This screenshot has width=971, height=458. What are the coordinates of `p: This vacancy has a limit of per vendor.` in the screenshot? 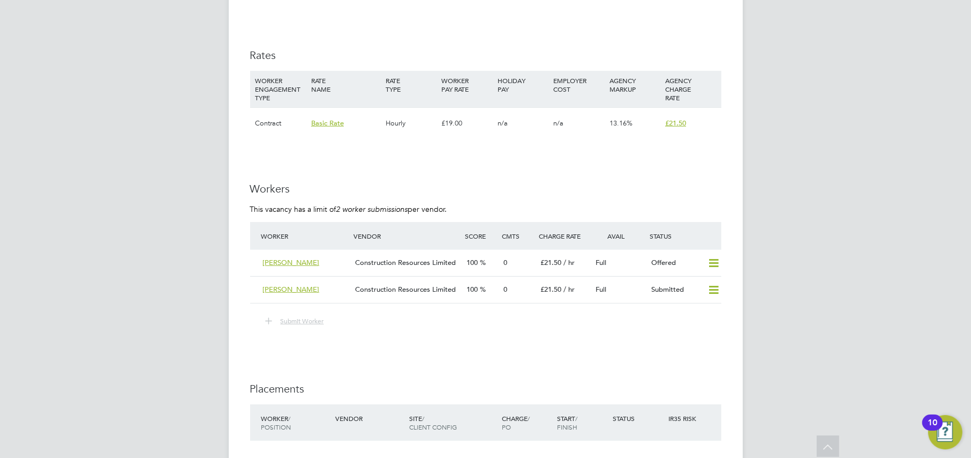 It's located at (486, 209).